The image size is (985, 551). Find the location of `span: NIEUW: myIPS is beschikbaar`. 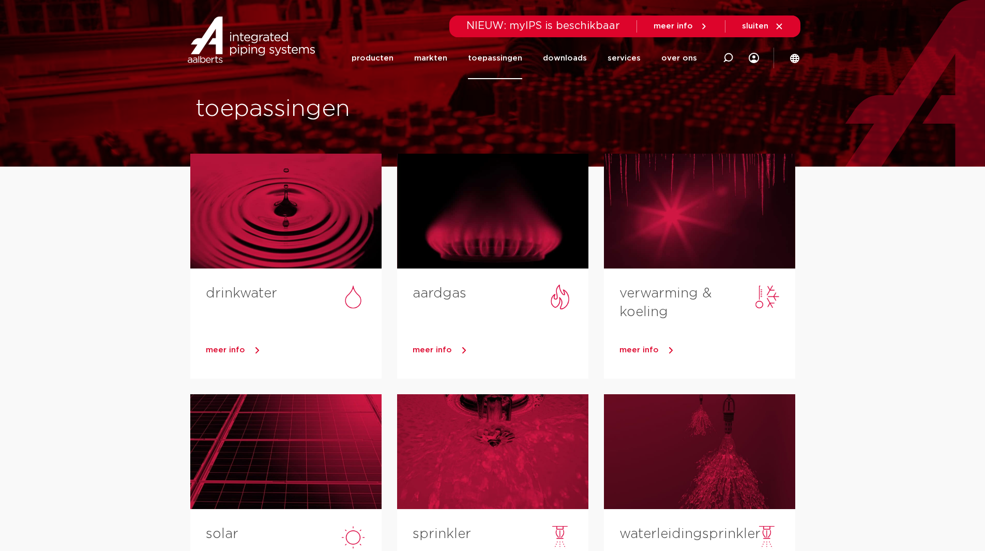

span: NIEUW: myIPS is beschikbaar is located at coordinates (543, 26).